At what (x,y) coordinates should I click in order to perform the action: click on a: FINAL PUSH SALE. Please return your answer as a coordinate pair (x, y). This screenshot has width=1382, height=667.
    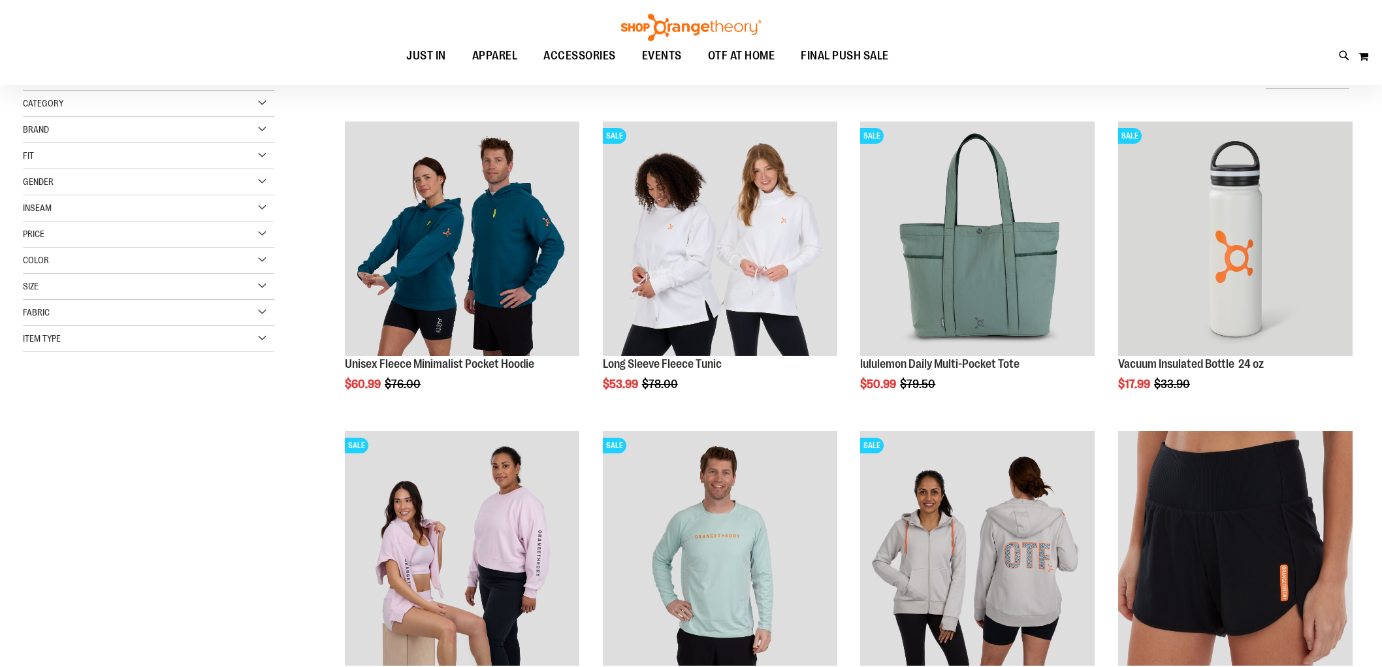
    Looking at the image, I should click on (845, 56).